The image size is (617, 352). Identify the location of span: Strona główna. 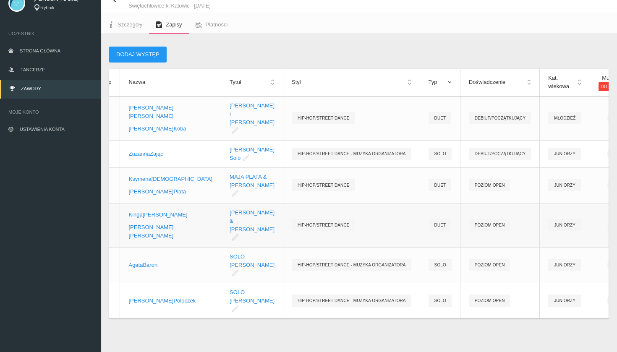
(40, 51).